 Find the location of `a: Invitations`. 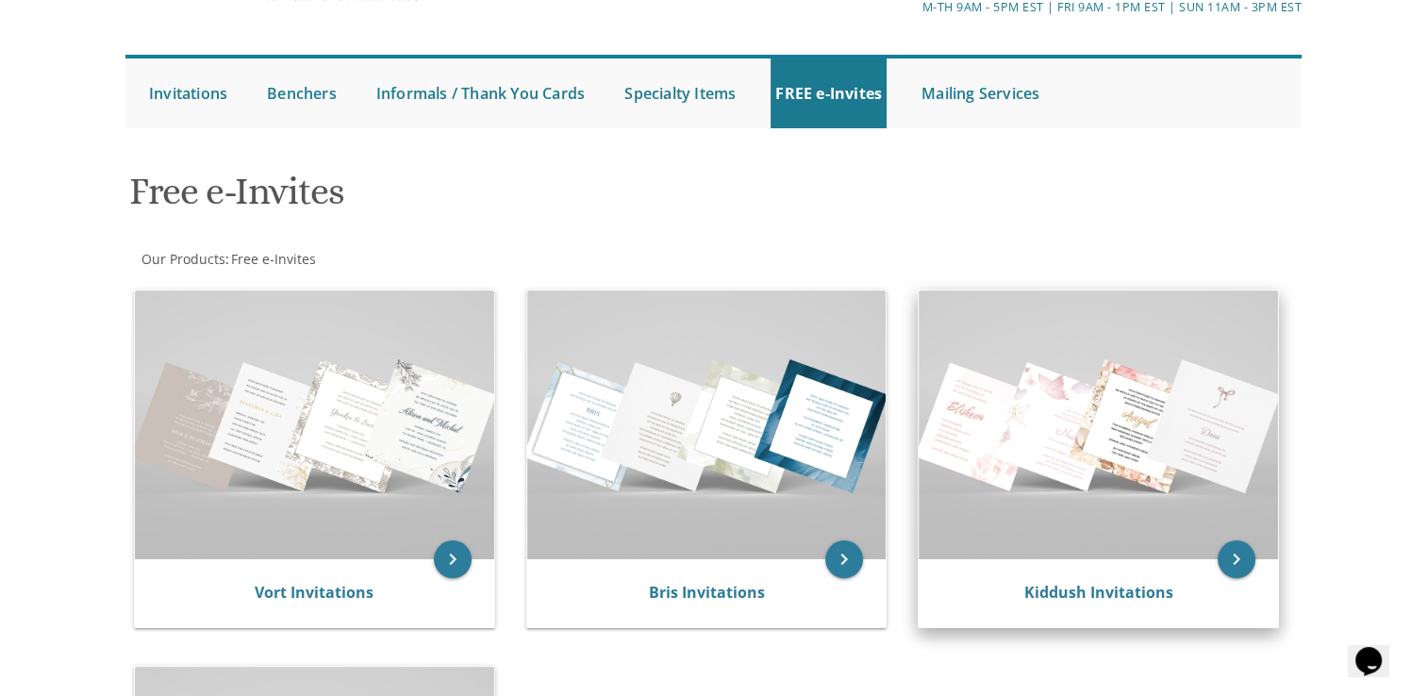

a: Invitations is located at coordinates (188, 93).